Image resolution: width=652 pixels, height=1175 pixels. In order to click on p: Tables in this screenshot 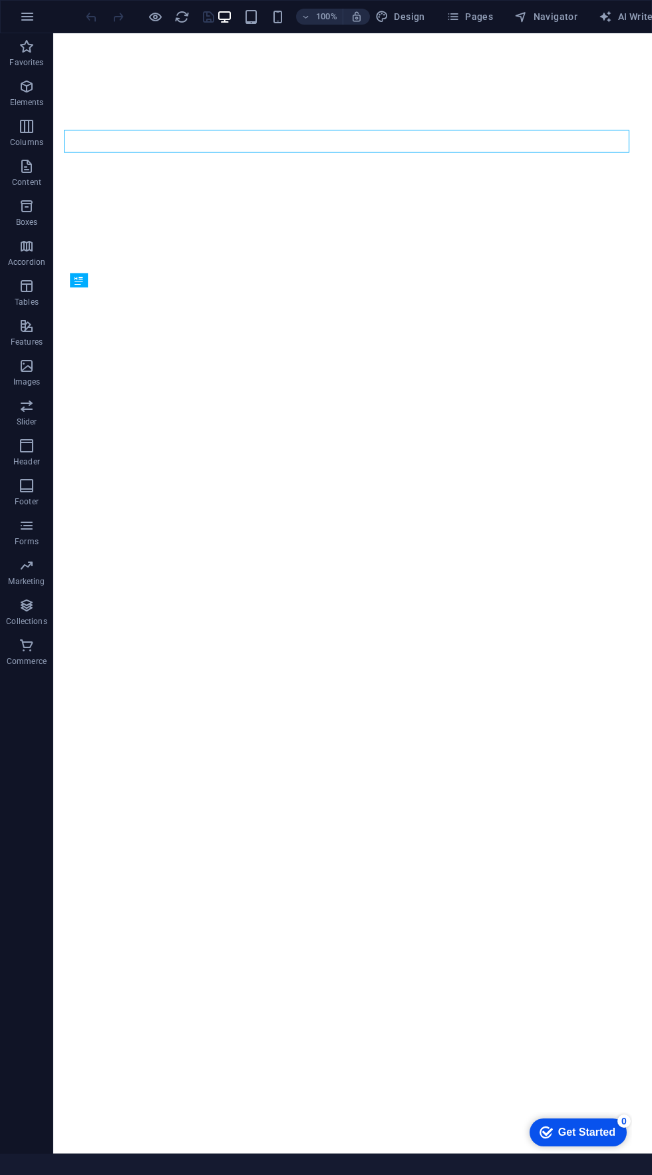, I will do `click(27, 302)`.